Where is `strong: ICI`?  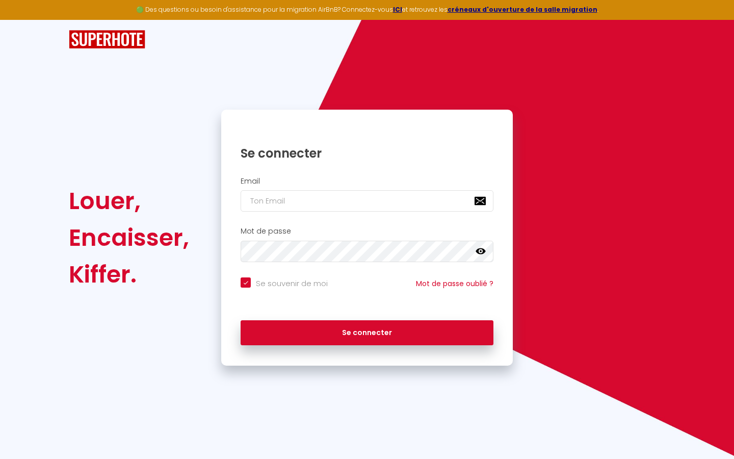 strong: ICI is located at coordinates (397, 9).